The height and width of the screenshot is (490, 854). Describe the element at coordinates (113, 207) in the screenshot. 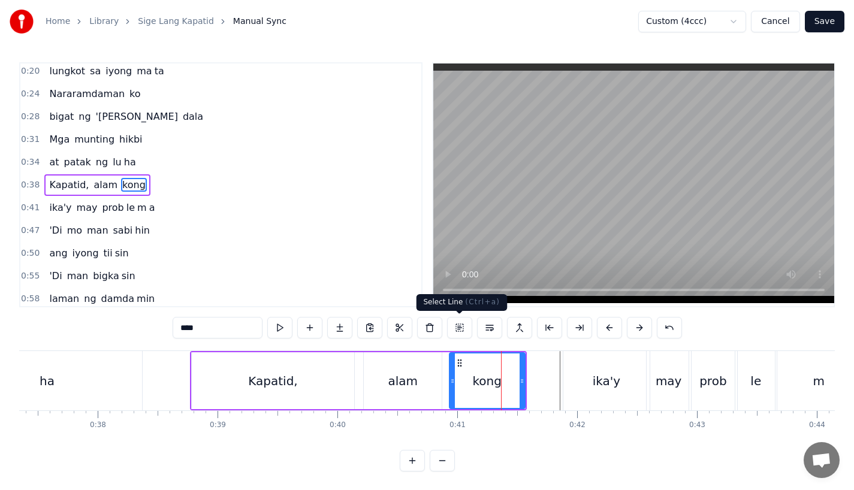

I see `span: prob` at that location.